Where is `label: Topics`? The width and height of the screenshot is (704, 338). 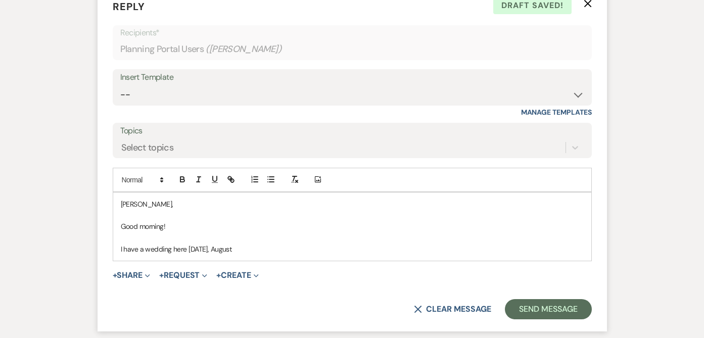
label: Topics is located at coordinates (352, 131).